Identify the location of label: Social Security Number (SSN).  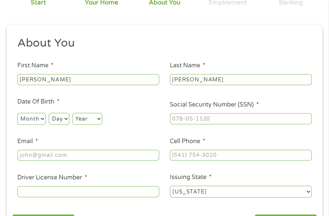
(214, 104).